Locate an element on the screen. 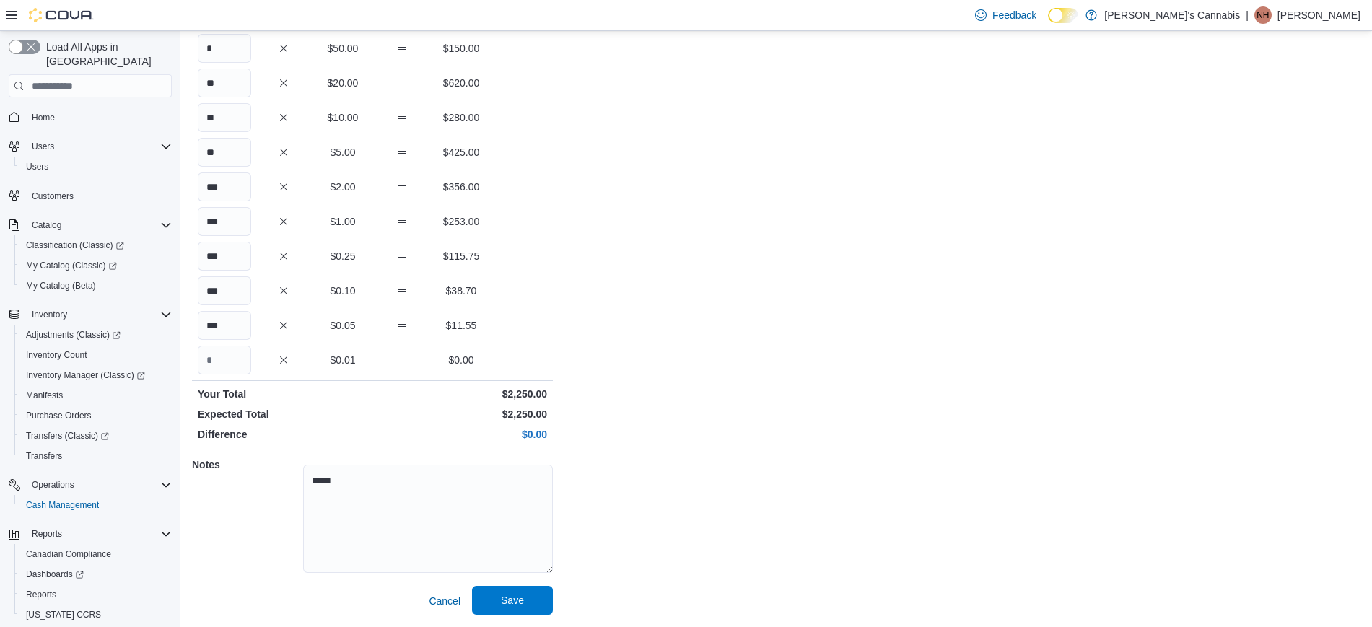 The image size is (1372, 627). span: Transfers (Classic) is located at coordinates (96, 436).